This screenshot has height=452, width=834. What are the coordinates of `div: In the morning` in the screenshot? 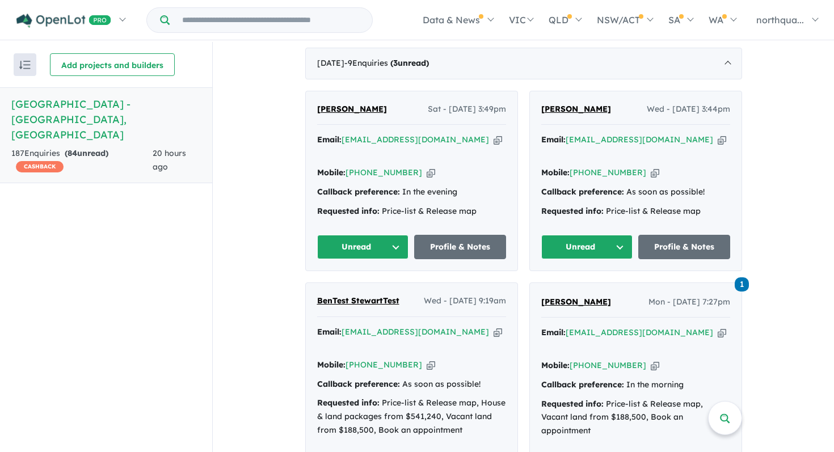 It's located at (635, 385).